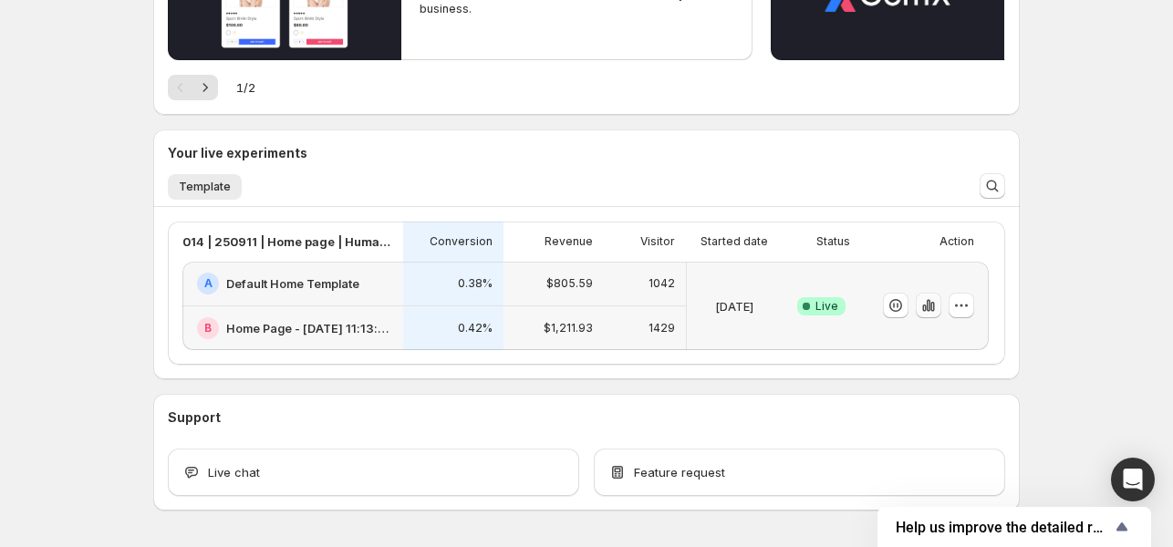  What do you see at coordinates (661, 328) in the screenshot?
I see `p: 1429` at bounding box center [661, 328].